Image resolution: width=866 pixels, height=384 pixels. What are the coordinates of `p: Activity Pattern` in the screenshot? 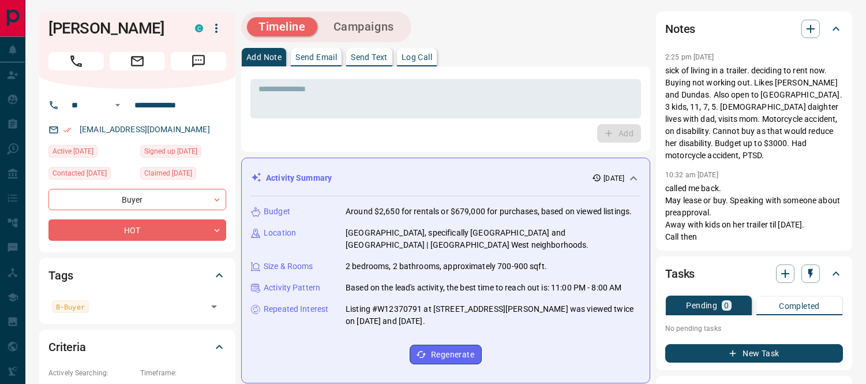 It's located at (292, 287).